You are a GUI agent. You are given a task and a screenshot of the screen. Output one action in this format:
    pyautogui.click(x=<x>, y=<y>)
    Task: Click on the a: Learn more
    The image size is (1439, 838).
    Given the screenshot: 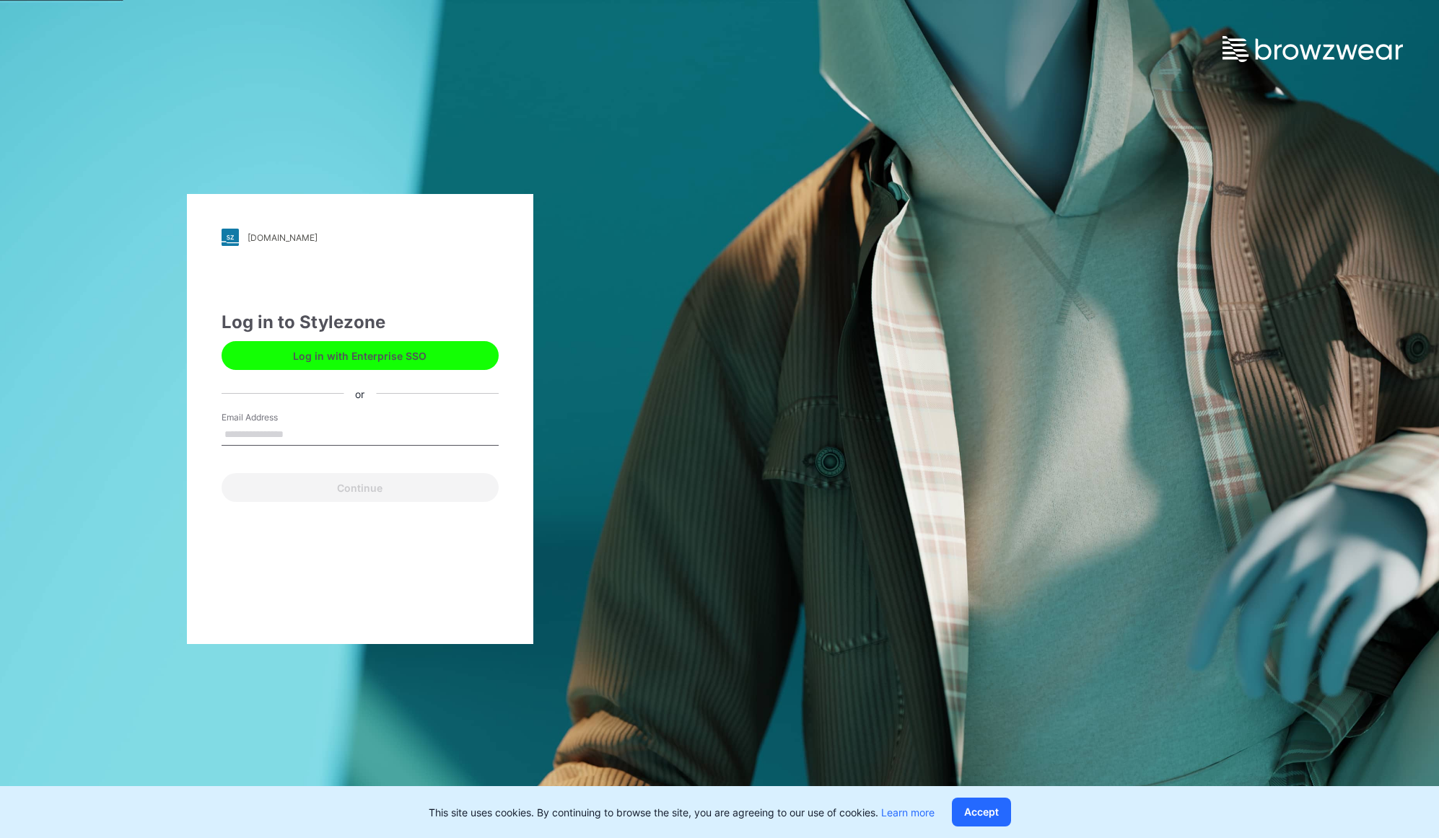 What is the action you would take?
    pyautogui.click(x=908, y=812)
    